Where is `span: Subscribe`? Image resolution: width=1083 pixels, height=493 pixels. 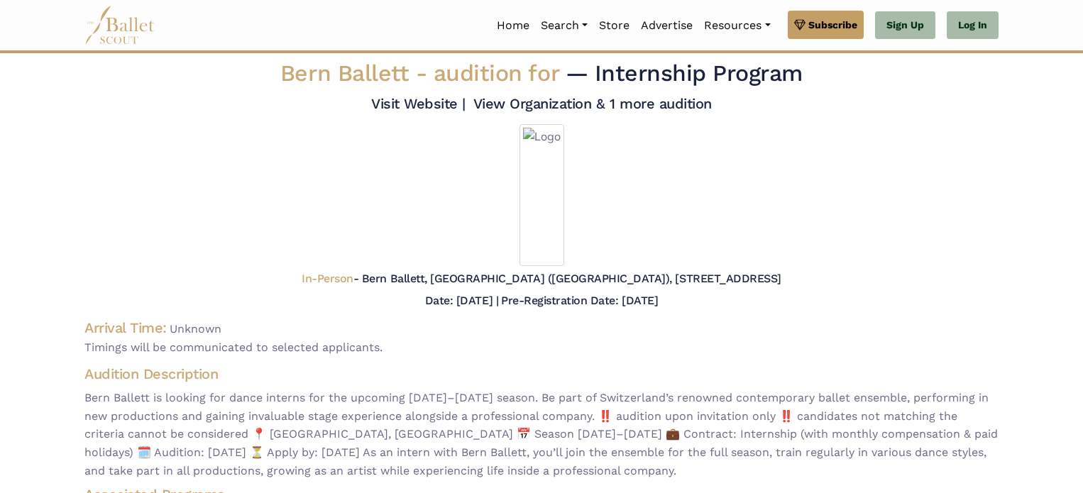
span: Subscribe is located at coordinates (832, 25).